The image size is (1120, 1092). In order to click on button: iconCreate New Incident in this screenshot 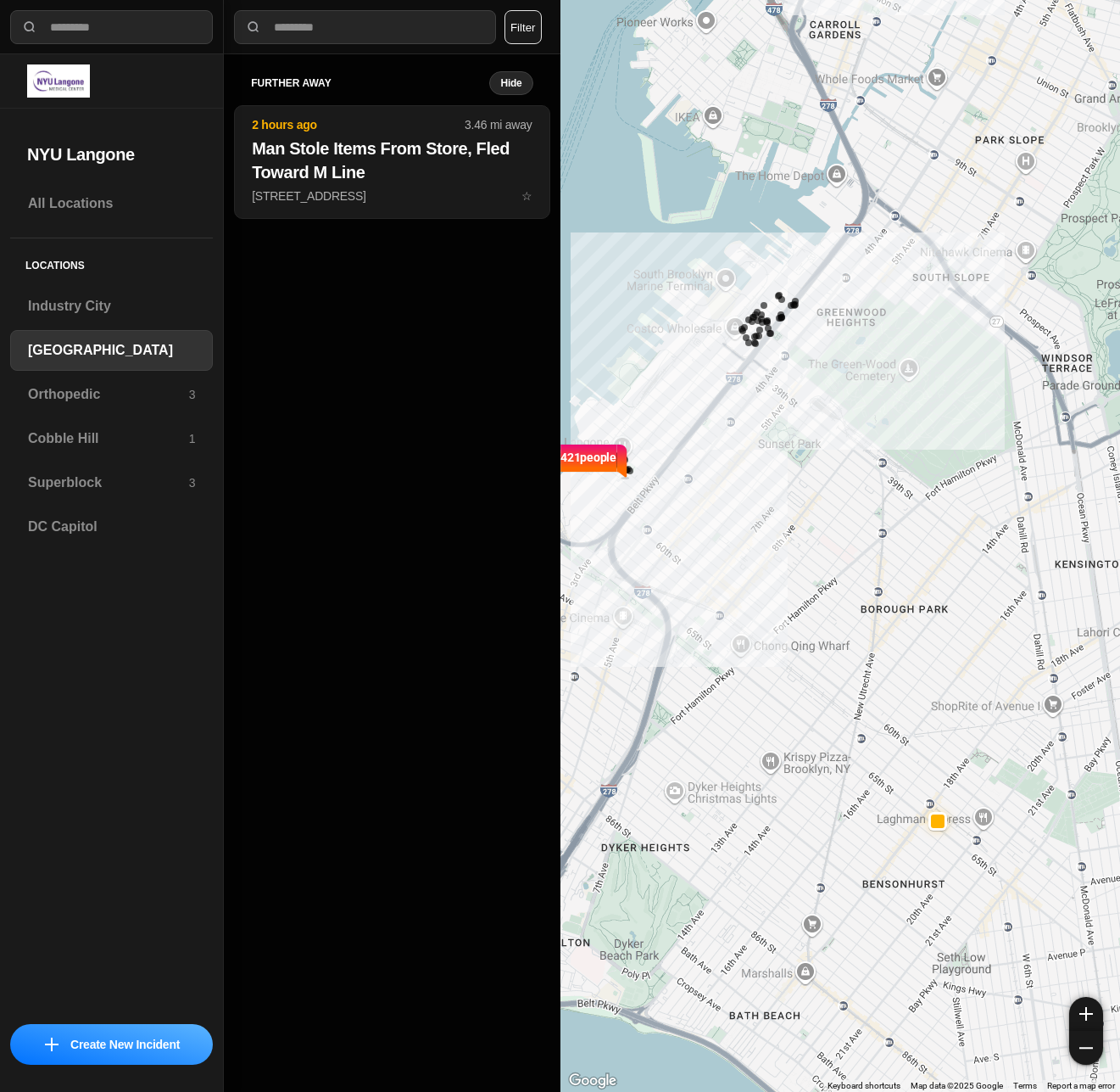, I will do `click(111, 1044)`.